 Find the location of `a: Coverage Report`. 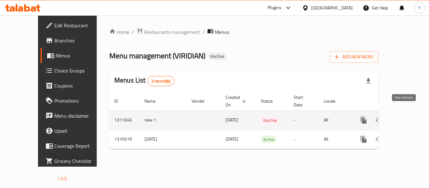

a: Coverage Report is located at coordinates (75, 146).